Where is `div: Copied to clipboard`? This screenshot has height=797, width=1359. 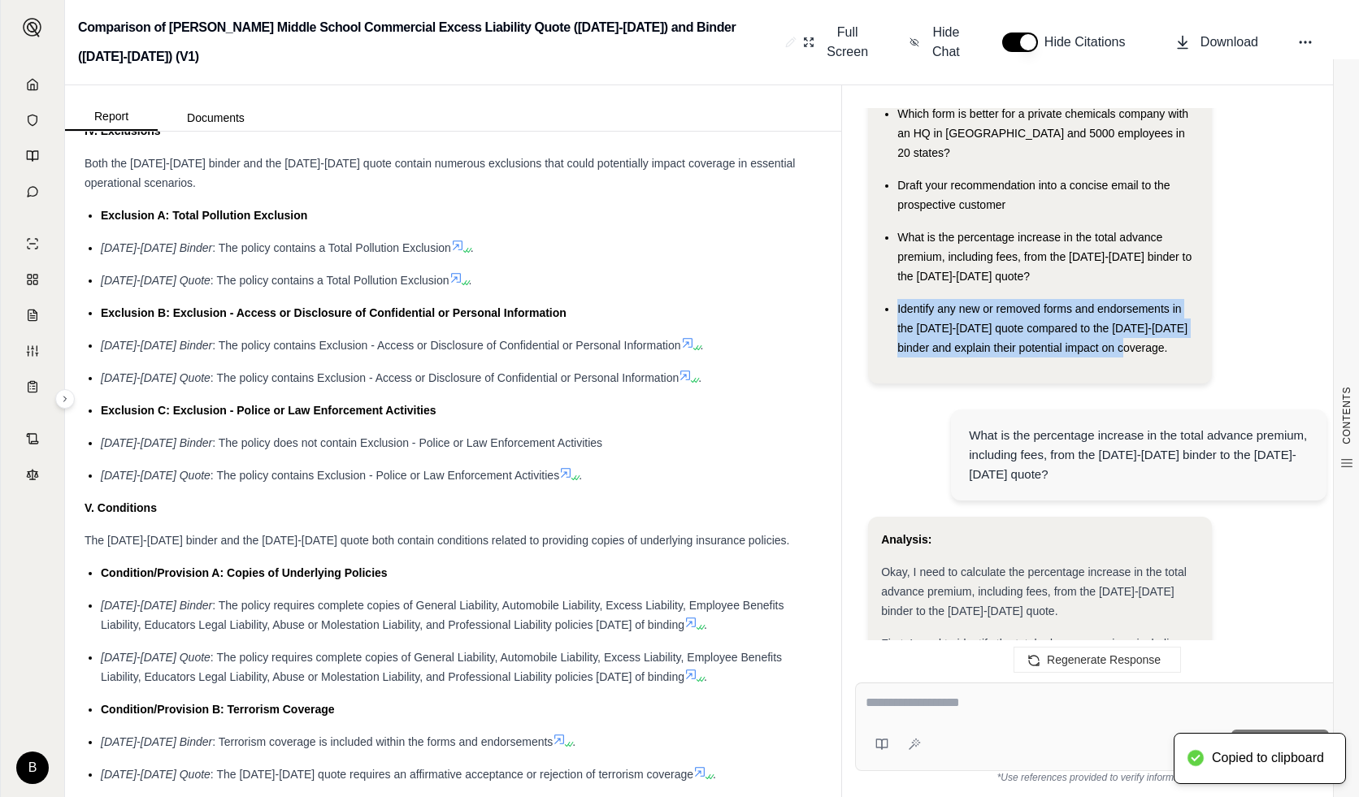 div: Copied to clipboard is located at coordinates (1268, 758).